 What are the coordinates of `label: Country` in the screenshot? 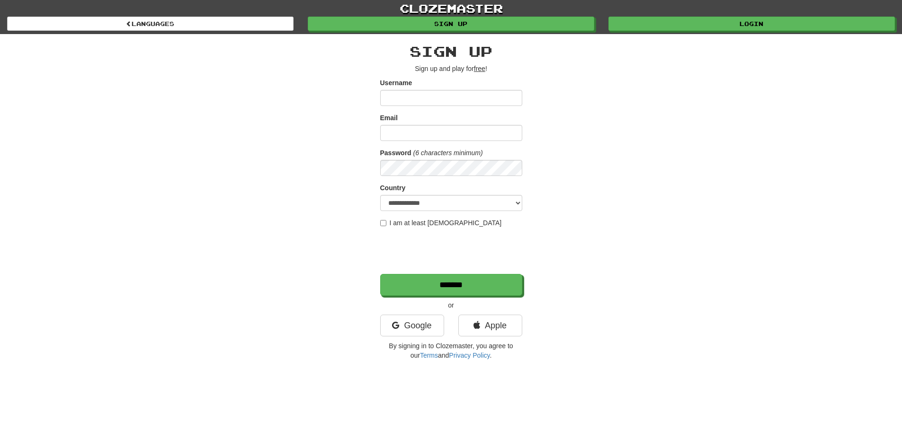 It's located at (393, 188).